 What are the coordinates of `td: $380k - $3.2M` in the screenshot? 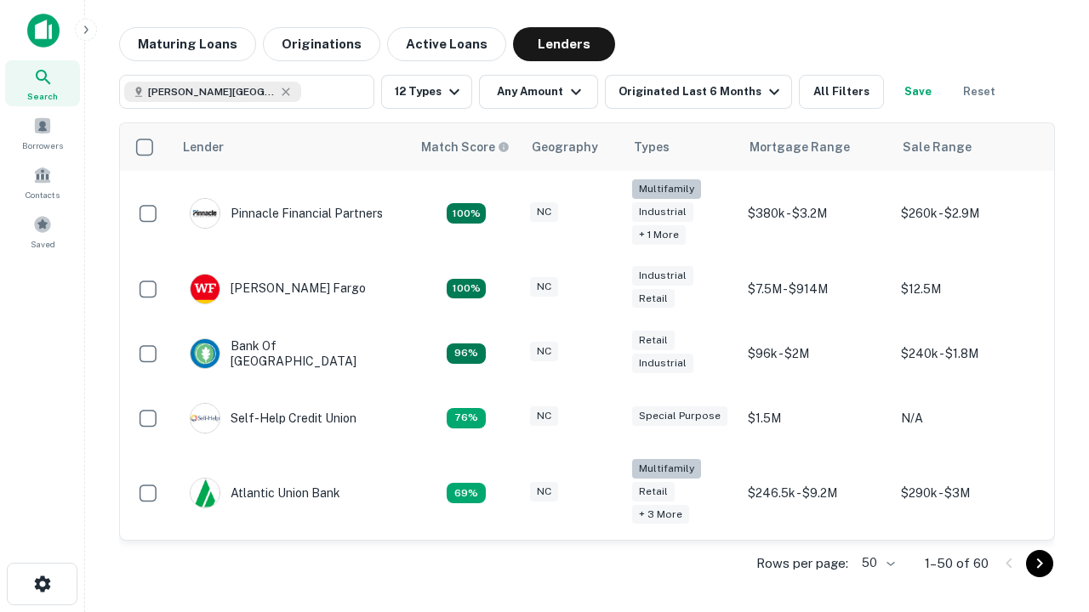 It's located at (816, 213).